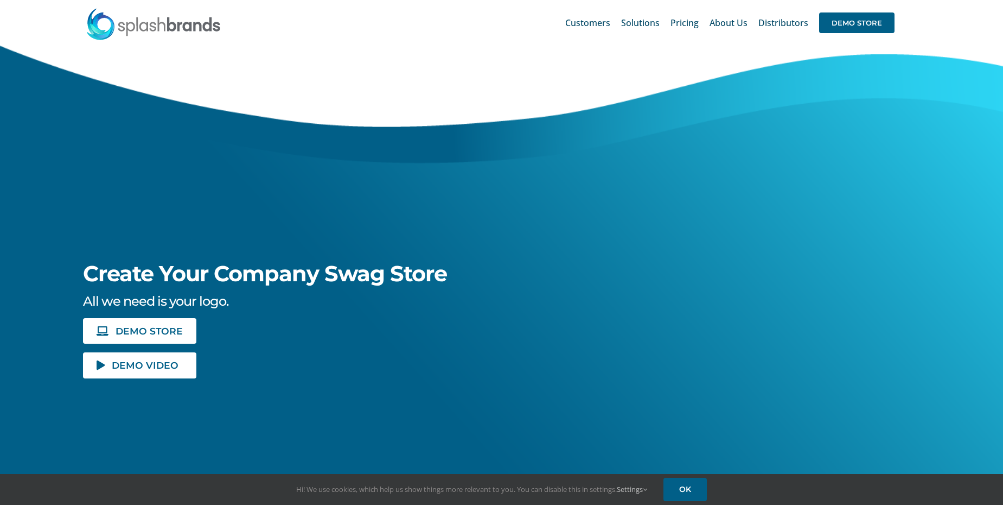 This screenshot has height=505, width=1003. Describe the element at coordinates (588, 23) in the screenshot. I see `span: Customers` at that location.